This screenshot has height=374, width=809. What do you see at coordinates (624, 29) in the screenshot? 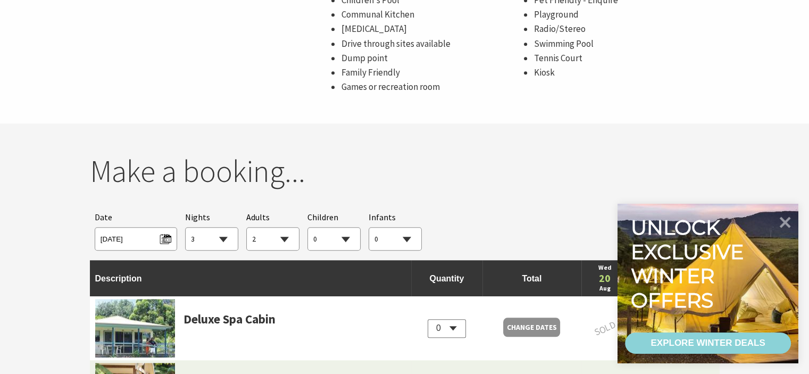
I see `li: Radio/Stereo` at bounding box center [624, 29].